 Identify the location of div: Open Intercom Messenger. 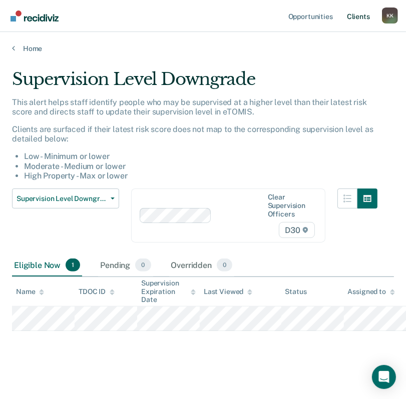
(384, 377).